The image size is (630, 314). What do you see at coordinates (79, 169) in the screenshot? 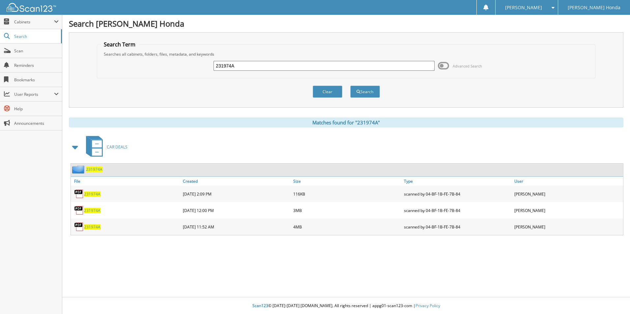
I see `img: folder2.png` at bounding box center [79, 169].